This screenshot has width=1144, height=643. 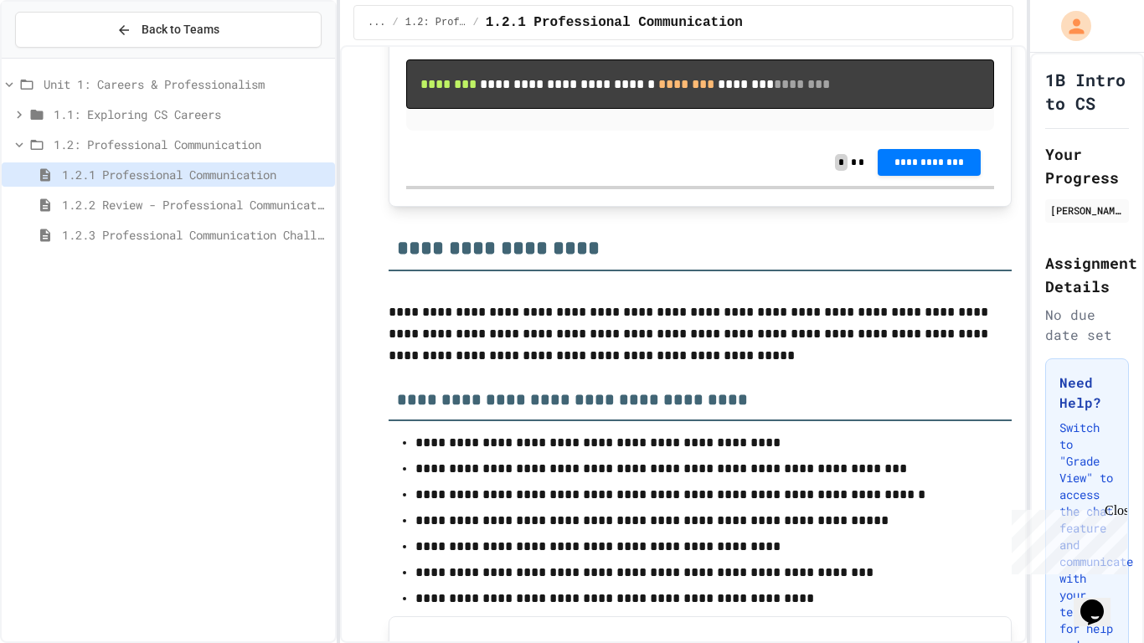 What do you see at coordinates (195, 234) in the screenshot?
I see `span: 1.2.3 Professional Communication Challenge` at bounding box center [195, 234].